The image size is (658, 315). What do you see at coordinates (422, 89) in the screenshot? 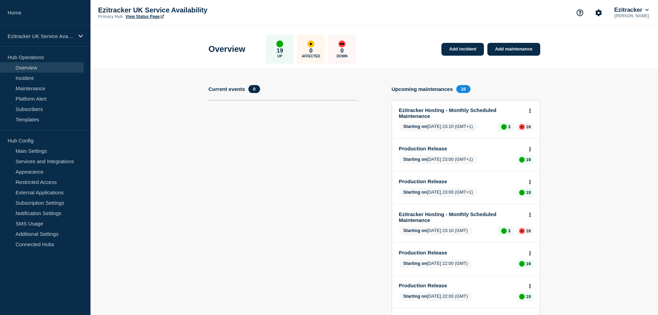
I see `h4: Upcoming maintenances` at bounding box center [422, 89].